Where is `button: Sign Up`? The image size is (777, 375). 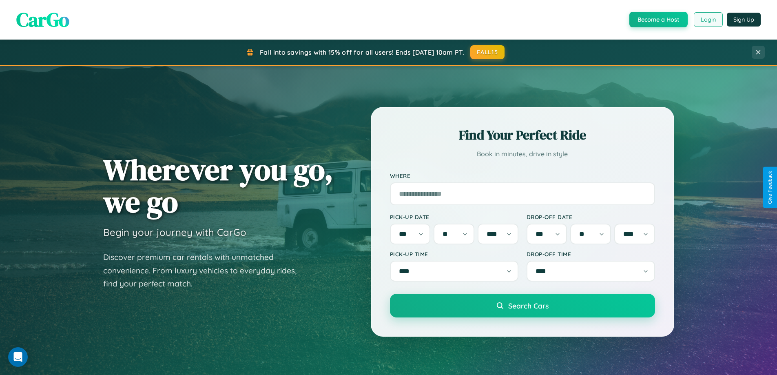
button: Sign Up is located at coordinates (744, 20).